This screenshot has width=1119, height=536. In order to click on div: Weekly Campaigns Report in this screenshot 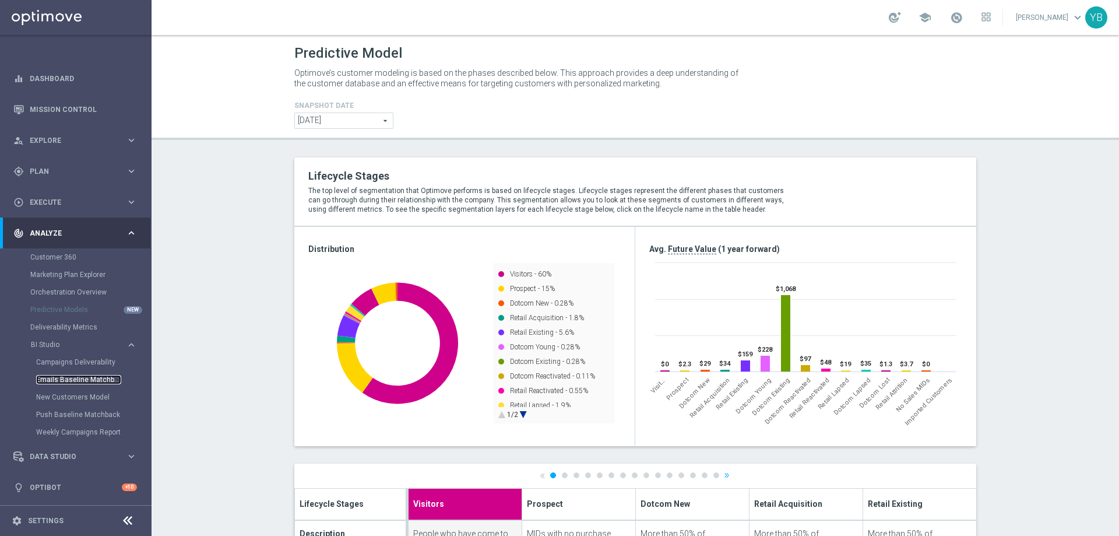, I will do `click(93, 432)`.